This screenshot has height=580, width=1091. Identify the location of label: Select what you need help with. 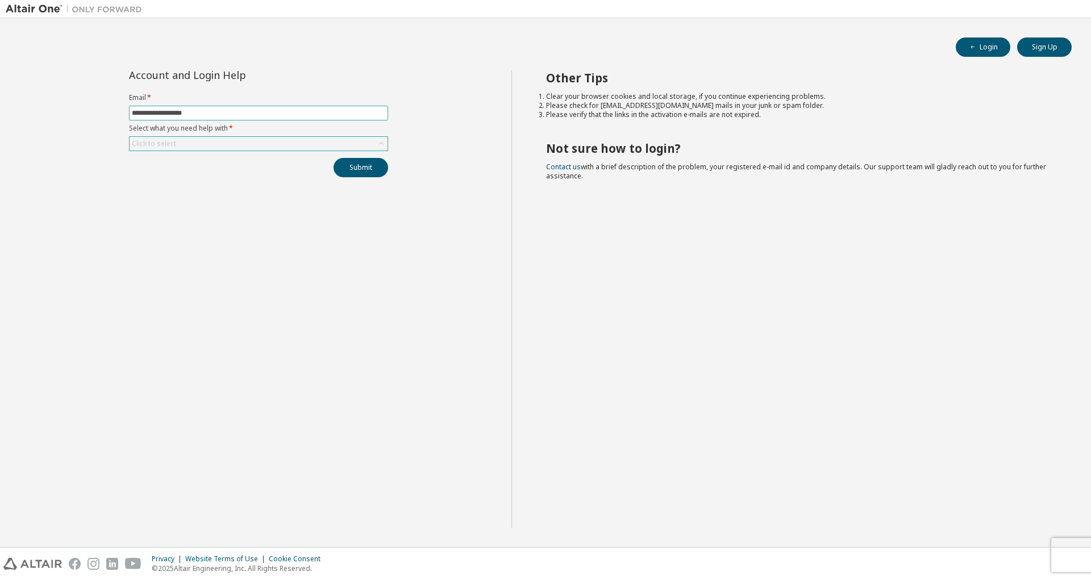
(259, 128).